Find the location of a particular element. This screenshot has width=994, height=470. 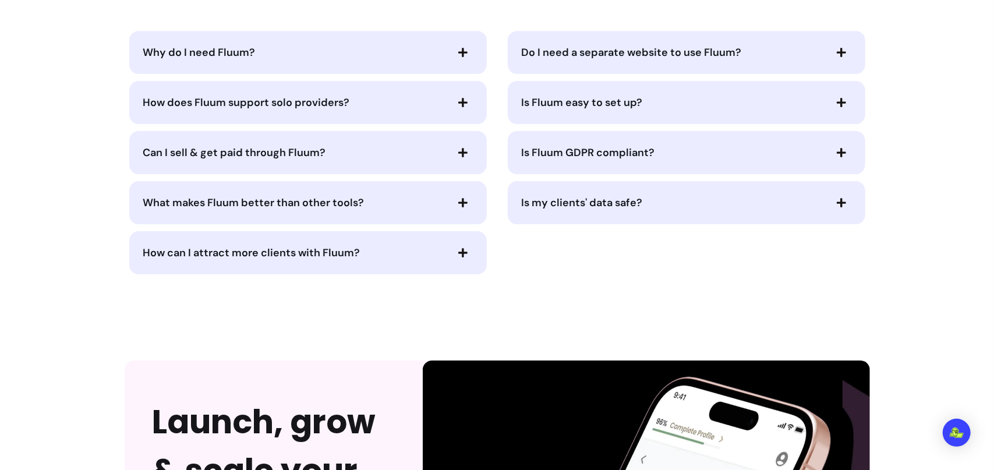

span: How does Fluum support solo providers? is located at coordinates (246, 102).